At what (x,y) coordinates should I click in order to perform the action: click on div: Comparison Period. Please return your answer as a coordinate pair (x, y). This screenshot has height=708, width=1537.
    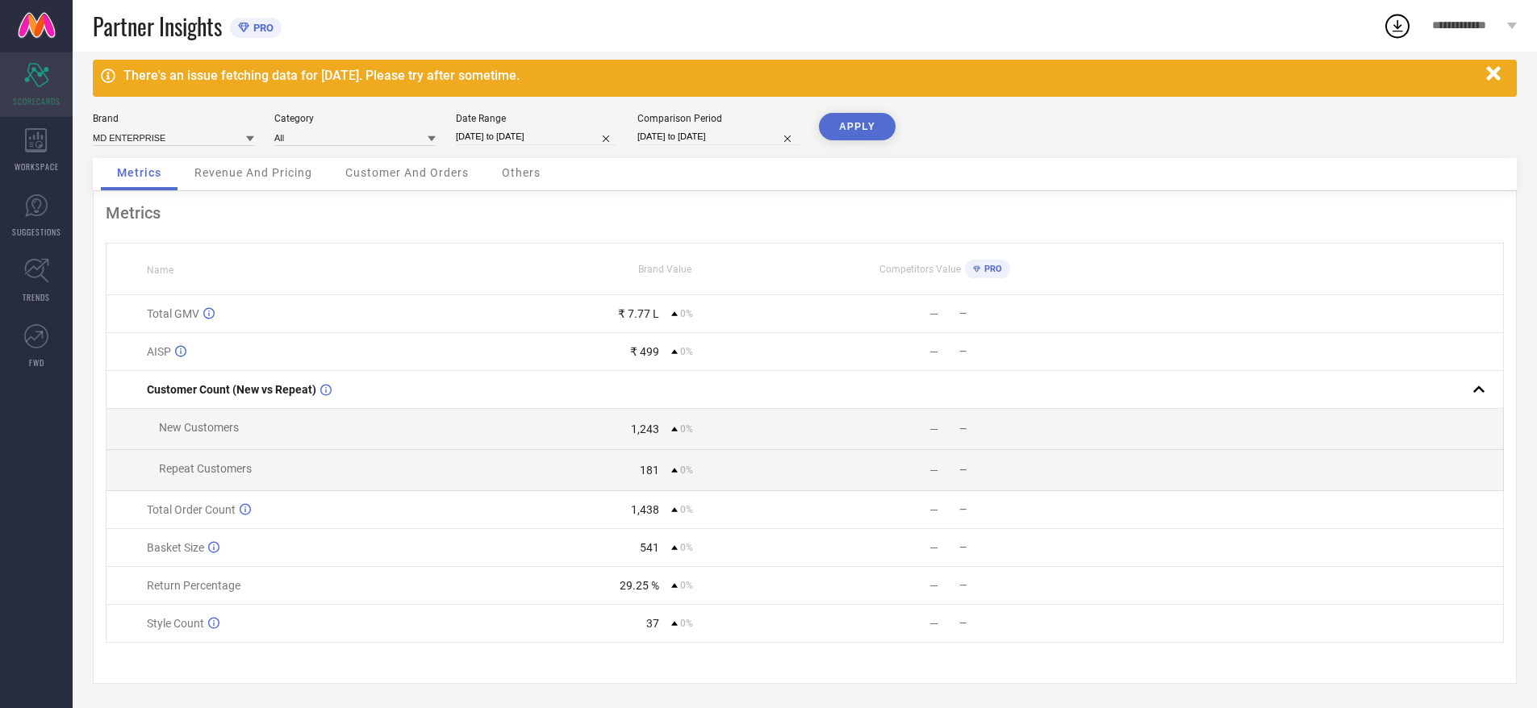
    Looking at the image, I should click on (718, 119).